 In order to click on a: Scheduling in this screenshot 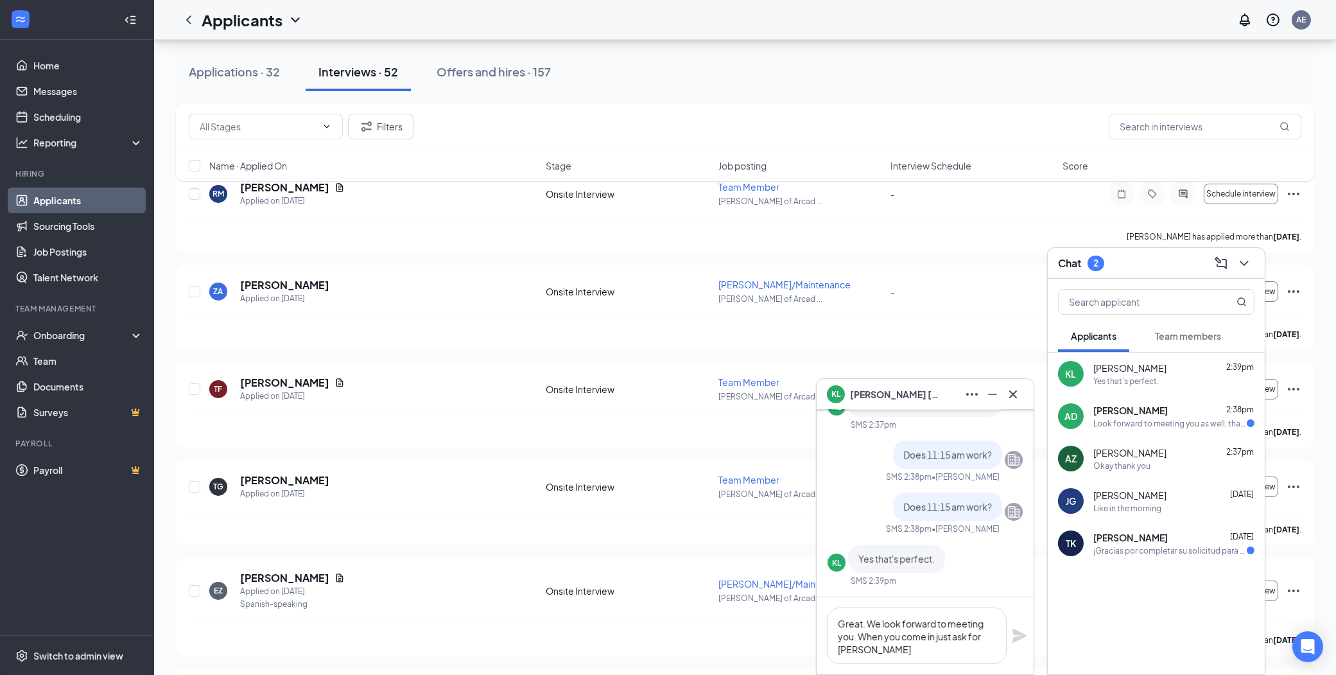, I will do `click(88, 117)`.